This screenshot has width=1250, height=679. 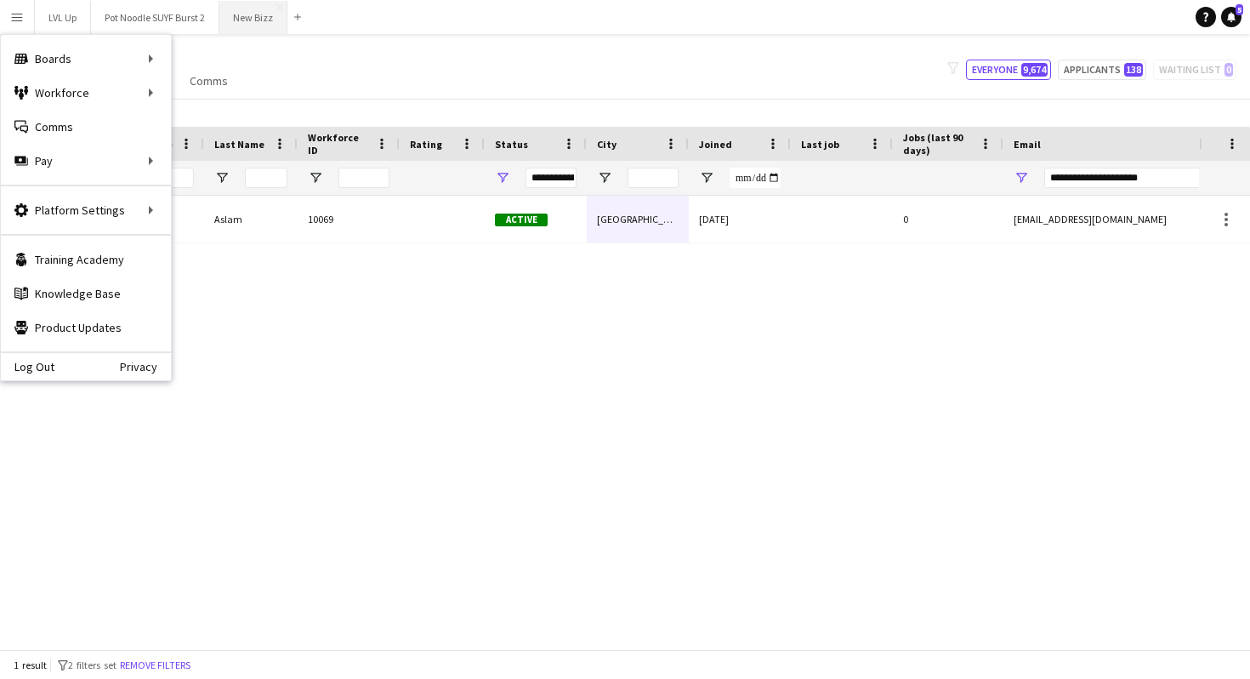 What do you see at coordinates (338, 144) in the screenshot?
I see `span: Workforce ID` at bounding box center [338, 144].